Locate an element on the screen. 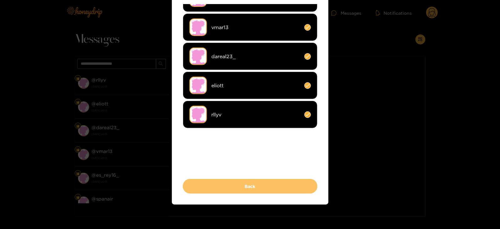 The height and width of the screenshot is (229, 500). button: Back is located at coordinates (250, 186).